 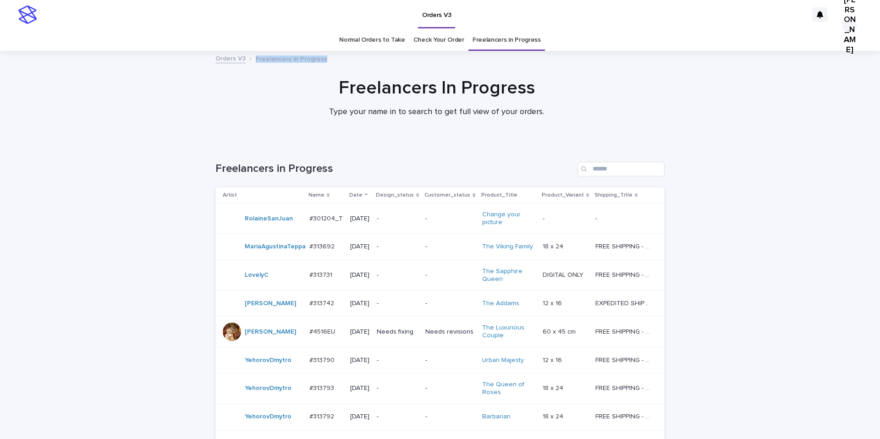 What do you see at coordinates (395, 195) in the screenshot?
I see `p: Design_status` at bounding box center [395, 195].